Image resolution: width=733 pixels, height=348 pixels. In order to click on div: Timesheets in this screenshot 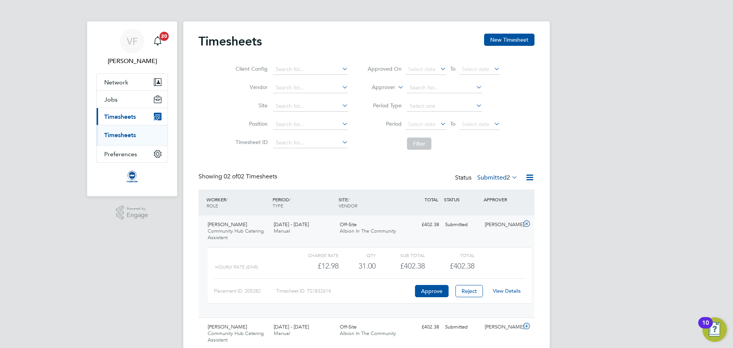, I will do `click(132, 135)`.